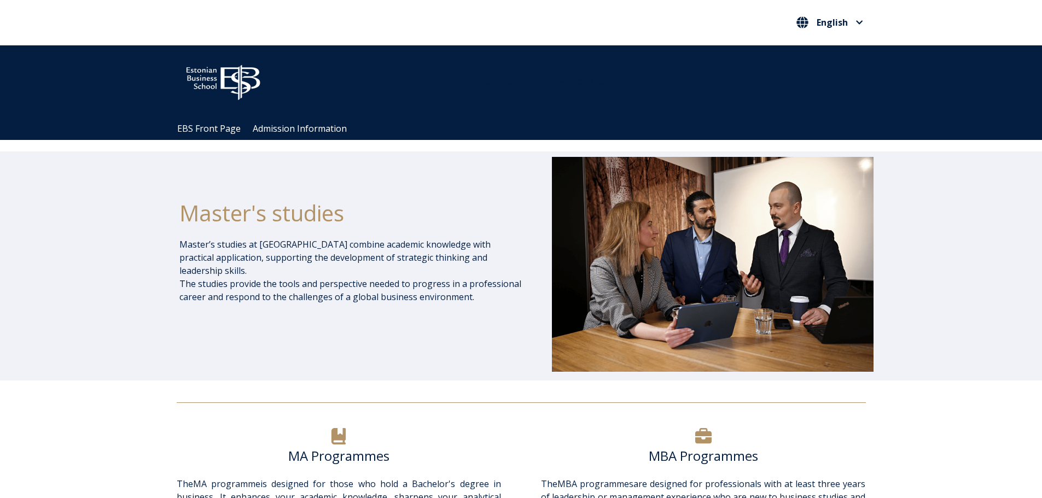 The image size is (1042, 498). I want to click on a: Admission Information, so click(300, 129).